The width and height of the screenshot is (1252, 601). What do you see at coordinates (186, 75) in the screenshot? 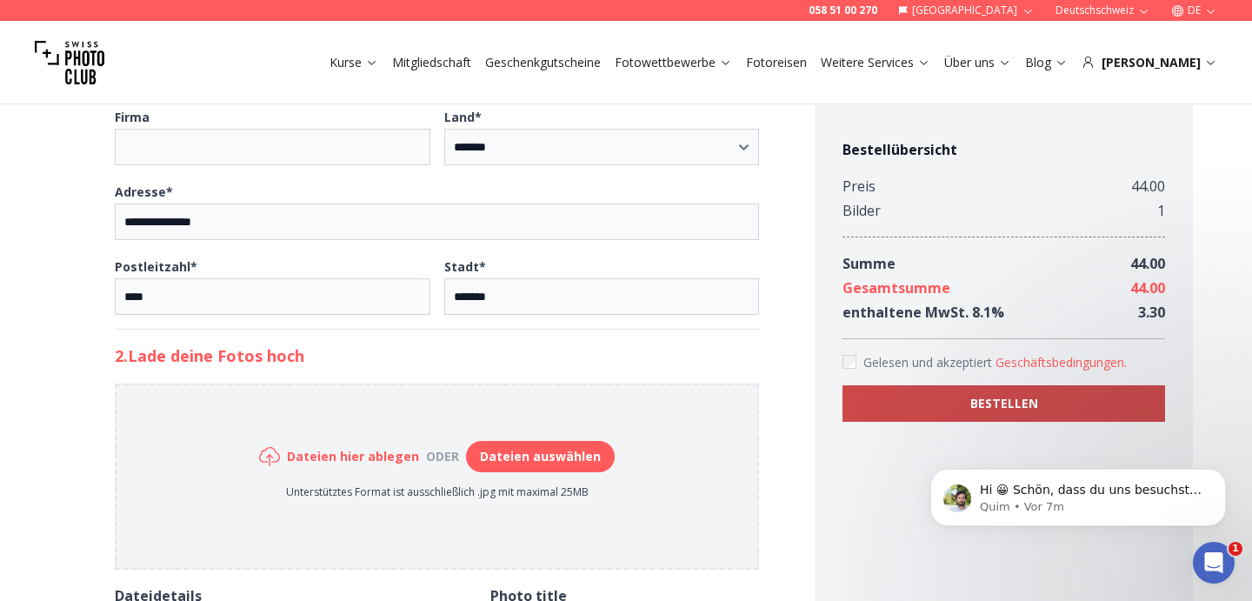
I see `span: Hi 😀 Schön, dass du uns besuchst. Stell' uns gerne jederzeit Fragen oder hinterlasse ein Feedback.` at bounding box center [186, 75].